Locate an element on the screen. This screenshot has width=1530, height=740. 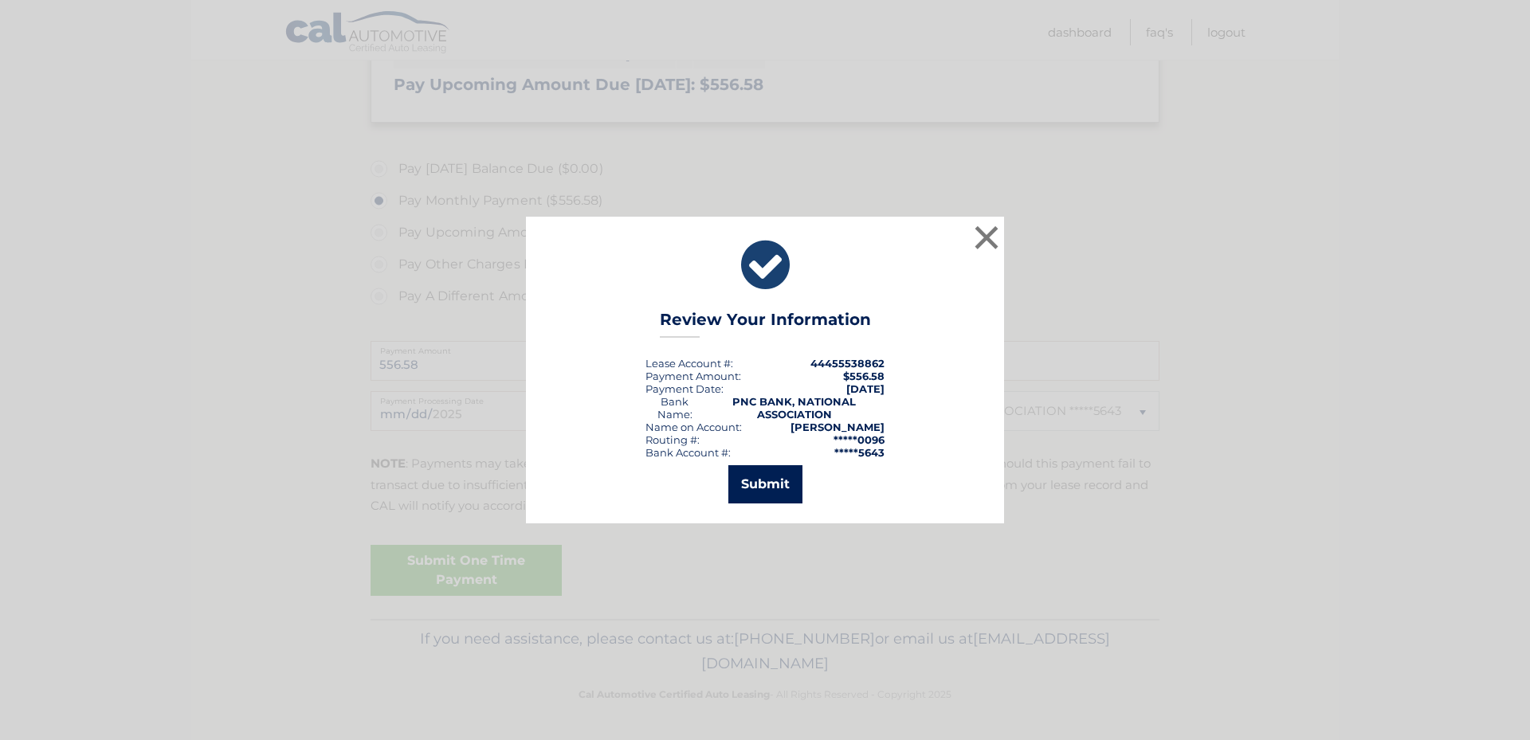
span: Payment Date is located at coordinates (683, 389).